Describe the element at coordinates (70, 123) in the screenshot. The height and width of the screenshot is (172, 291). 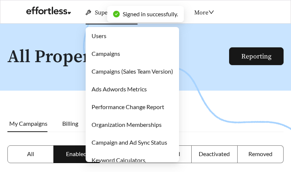
I see `span: Billing` at that location.